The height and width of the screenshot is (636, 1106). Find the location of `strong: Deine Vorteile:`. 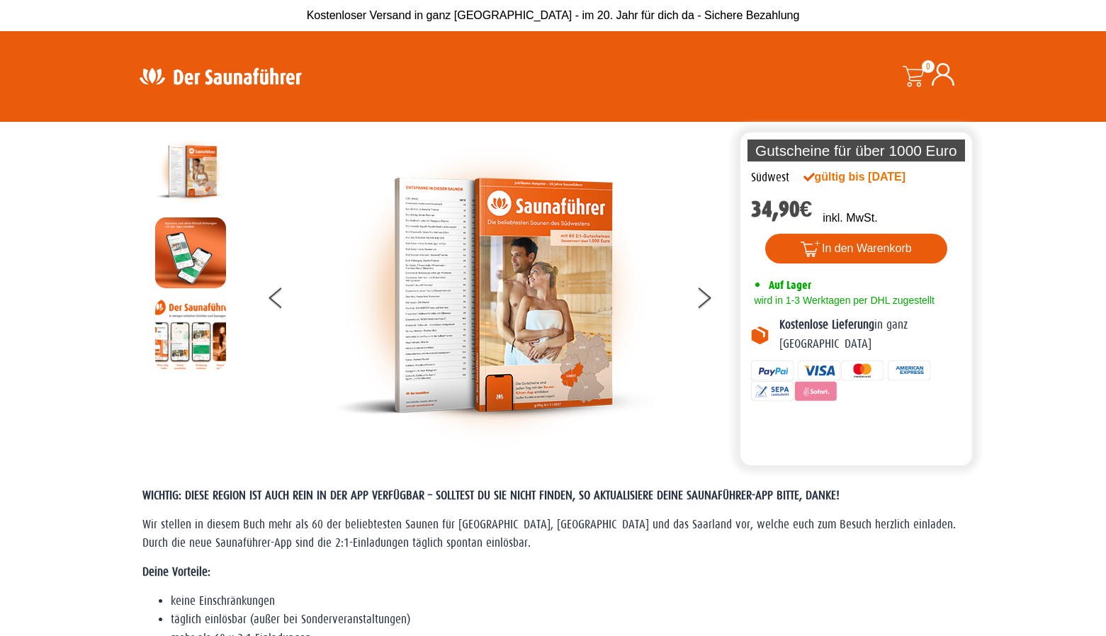

strong: Deine Vorteile: is located at coordinates (176, 572).